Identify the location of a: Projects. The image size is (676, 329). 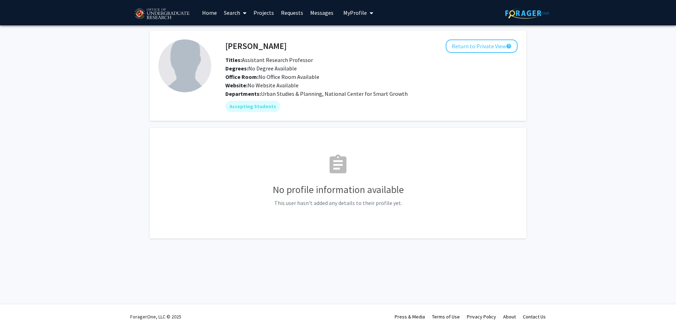
(264, 13).